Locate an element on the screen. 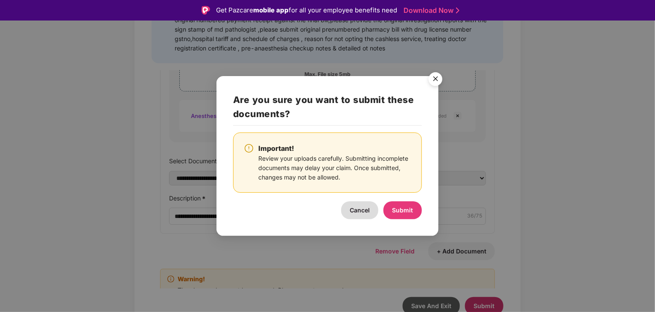  div: Get Pazcare for all your employee benefits need is located at coordinates (307, 10).